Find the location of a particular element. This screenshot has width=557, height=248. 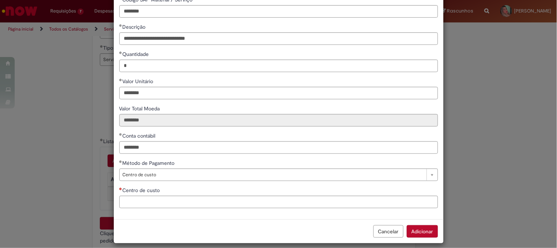

span: Somente leitura - Valor Total Moeda is located at coordinates (140, 108).